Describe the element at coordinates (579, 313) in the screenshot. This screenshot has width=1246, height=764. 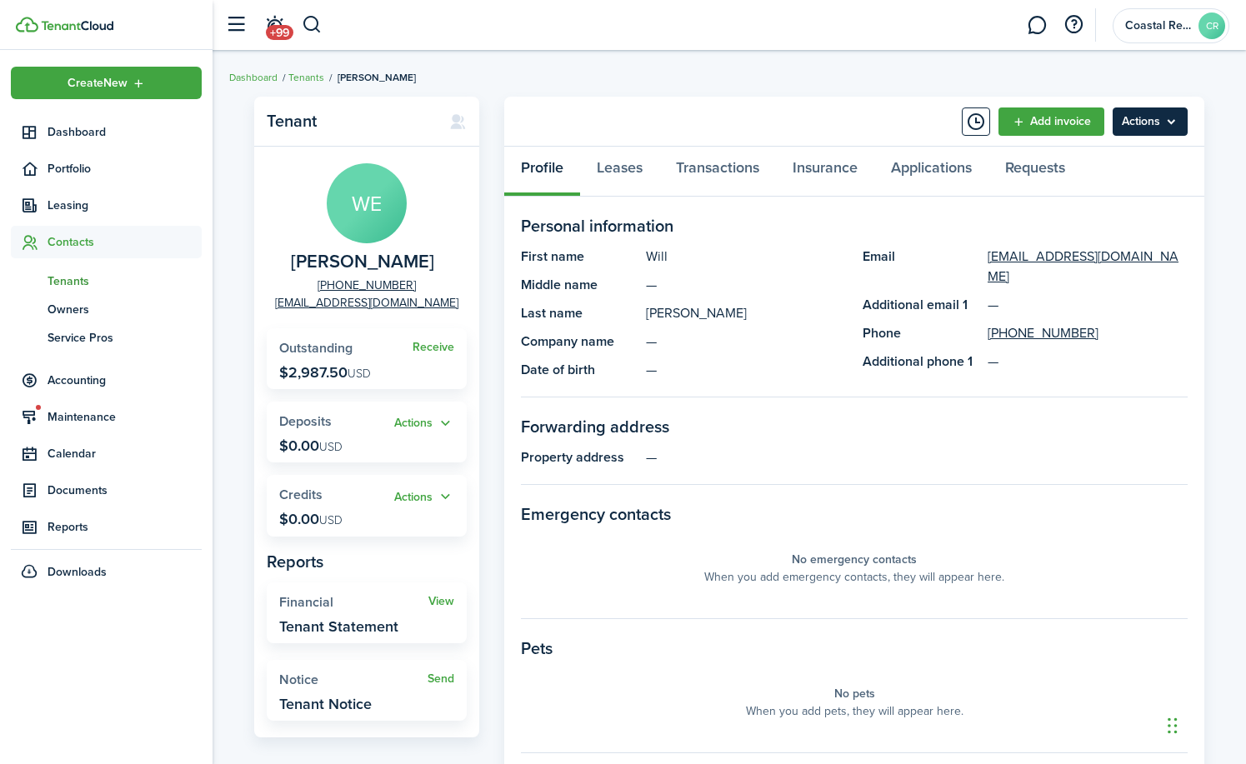
I see `panel-main-title: Last name` at that location.